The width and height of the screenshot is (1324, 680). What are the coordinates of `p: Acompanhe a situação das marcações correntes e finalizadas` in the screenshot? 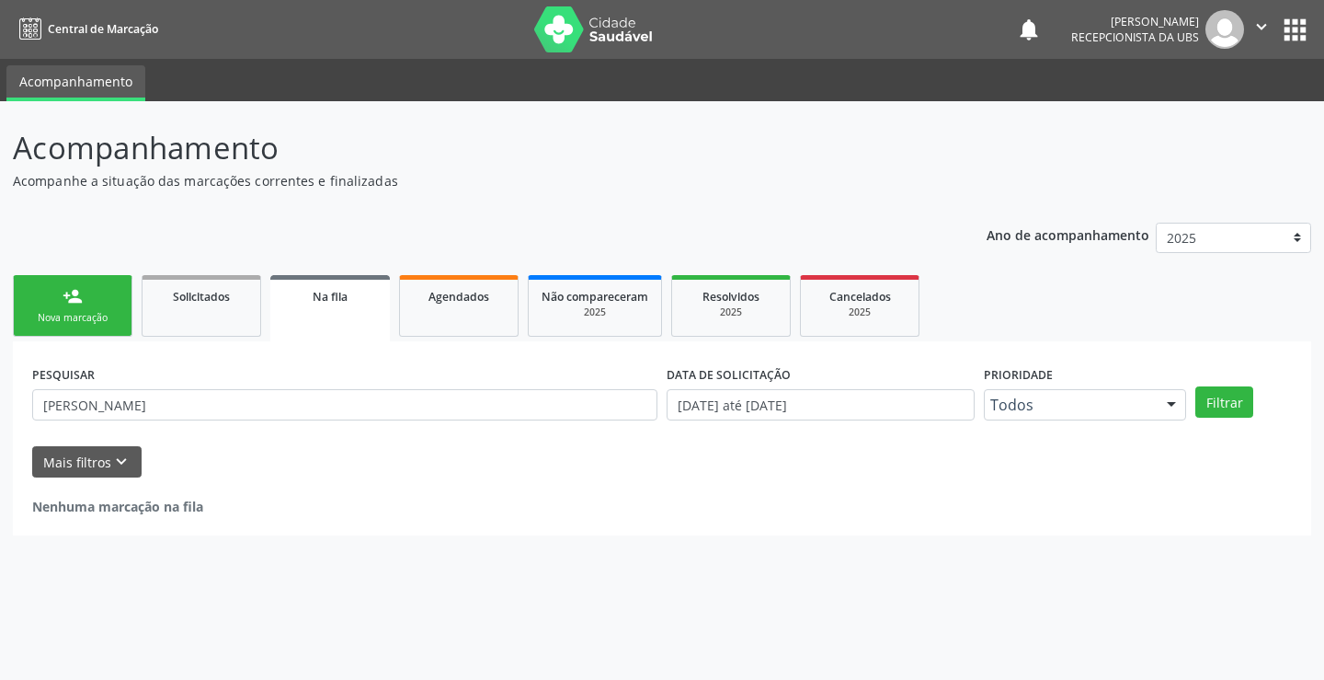 It's located at (467, 180).